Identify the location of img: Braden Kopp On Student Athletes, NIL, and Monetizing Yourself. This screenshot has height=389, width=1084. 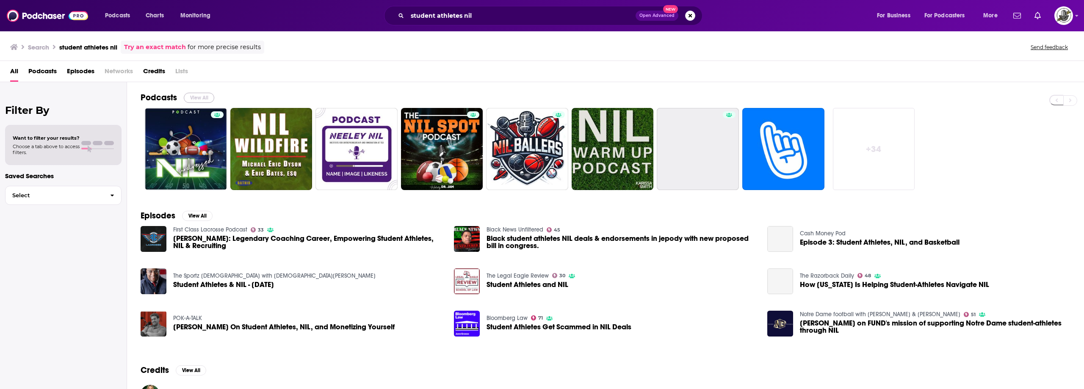
(153, 323).